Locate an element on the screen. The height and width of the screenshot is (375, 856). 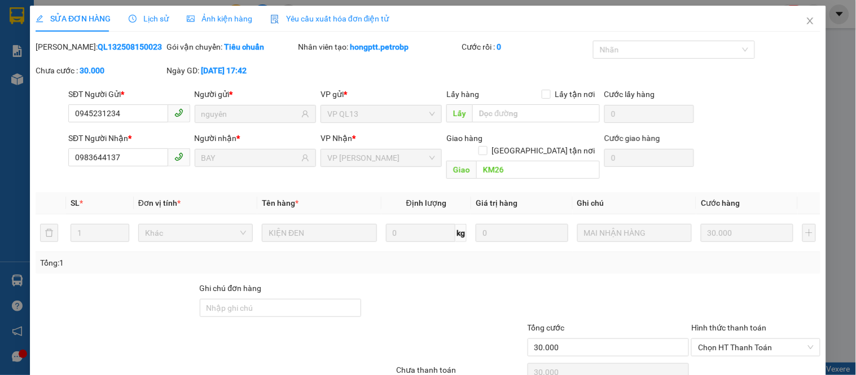
div: SĐT Người Nhận is located at coordinates (129, 138).